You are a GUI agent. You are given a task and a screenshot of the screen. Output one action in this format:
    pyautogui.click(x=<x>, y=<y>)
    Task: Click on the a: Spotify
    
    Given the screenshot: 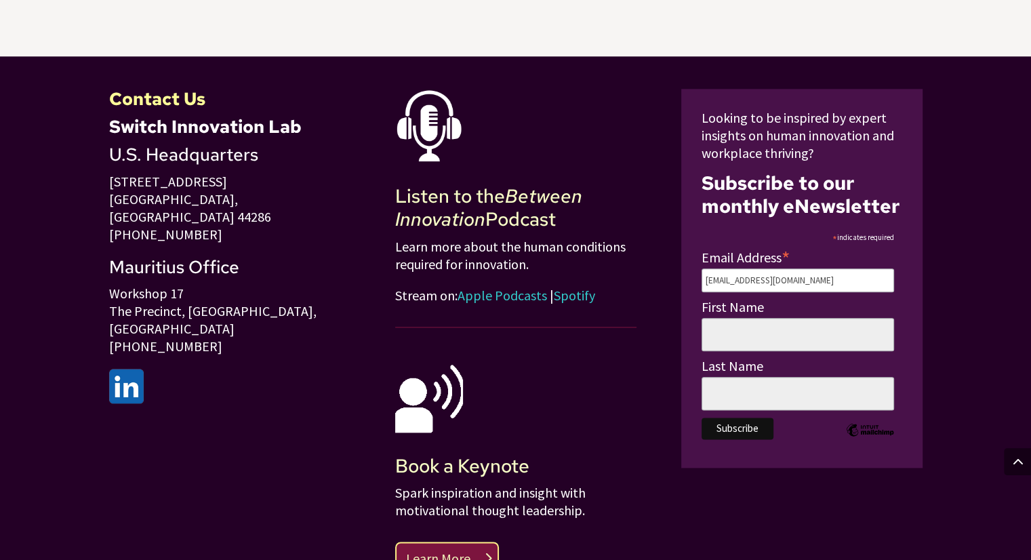 What is the action you would take?
    pyautogui.click(x=574, y=295)
    